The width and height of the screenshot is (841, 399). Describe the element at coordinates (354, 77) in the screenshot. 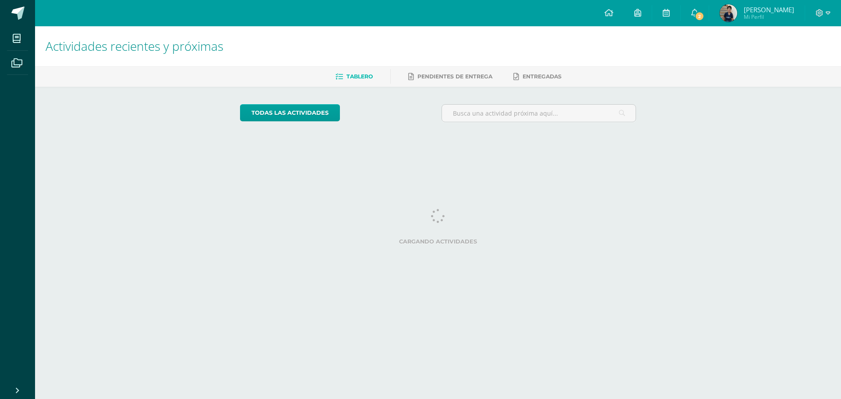

I see `a: Tablero` at that location.